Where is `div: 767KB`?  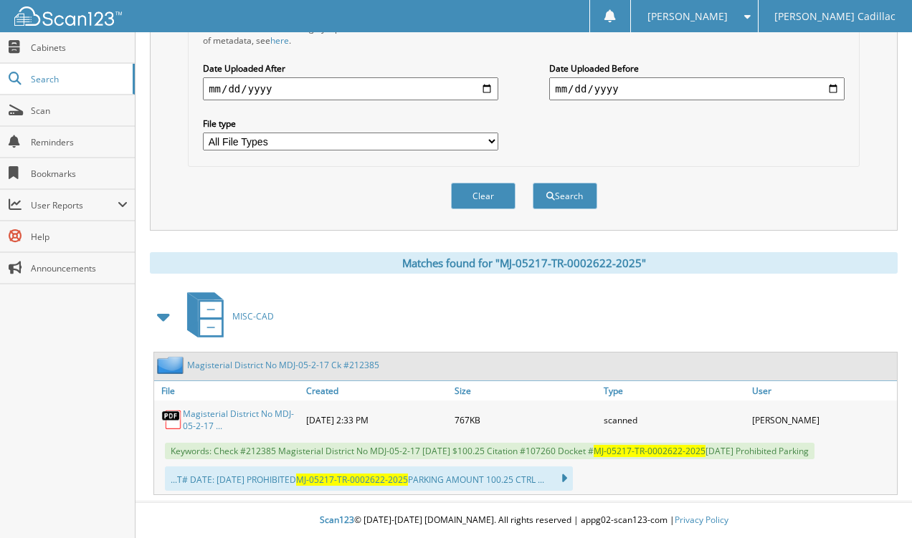
div: 767KB is located at coordinates (525, 420).